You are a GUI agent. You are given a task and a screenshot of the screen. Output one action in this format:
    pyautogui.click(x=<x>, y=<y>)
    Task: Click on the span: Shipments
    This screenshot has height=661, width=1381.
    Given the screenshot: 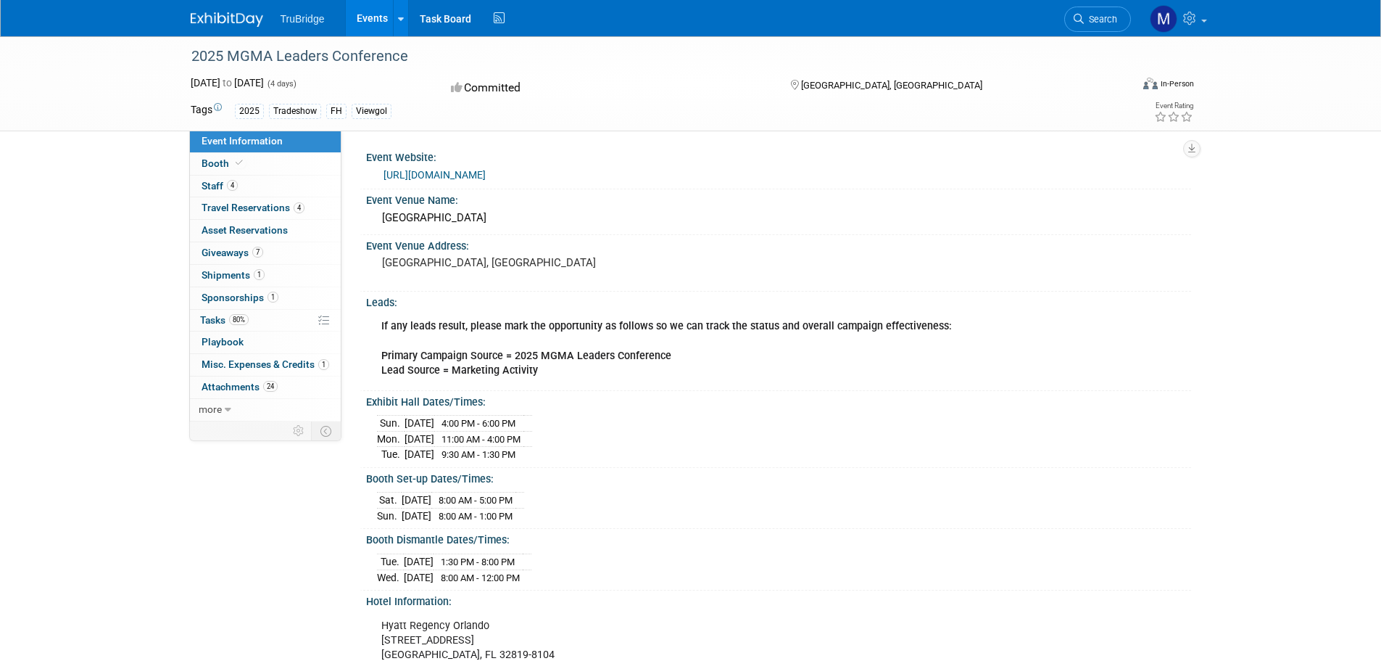 What is the action you would take?
    pyautogui.click(x=233, y=275)
    